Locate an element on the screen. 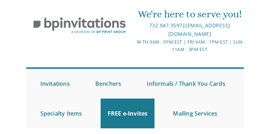 The width and height of the screenshot is (270, 134). img: BP Invitation Loft is located at coordinates (79, 25).